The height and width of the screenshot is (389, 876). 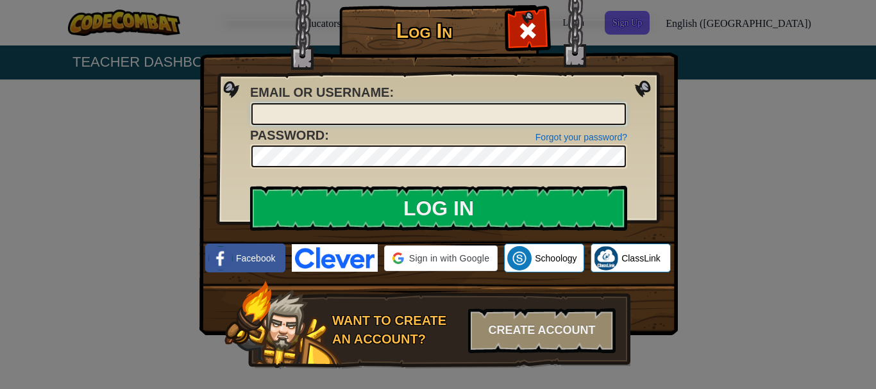 I want to click on span: Facebook, so click(x=255, y=258).